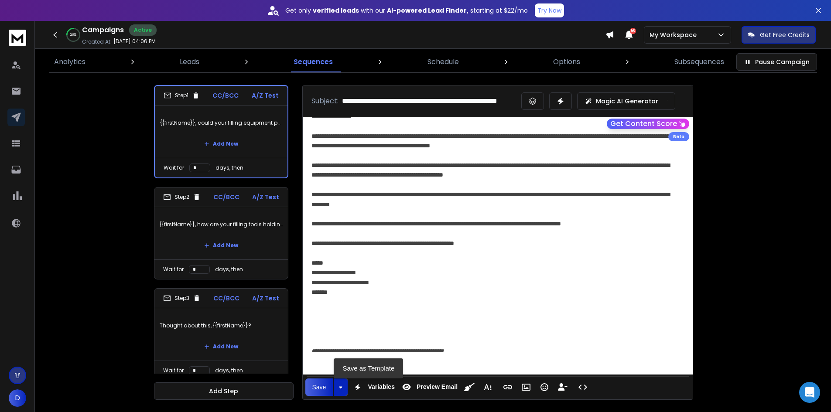 The image size is (831, 412). Describe the element at coordinates (221, 123) in the screenshot. I see `p: {{firstName}}, could your filling equipment perform better?` at that location.